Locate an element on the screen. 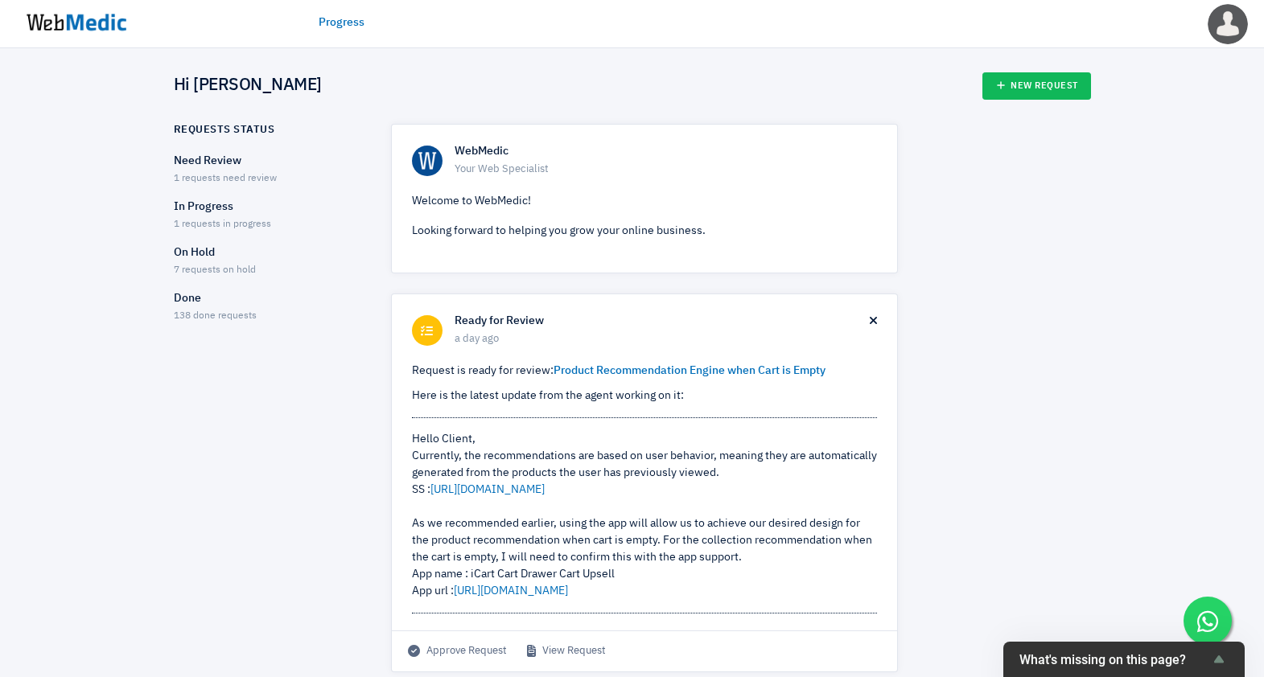 This screenshot has height=677, width=1264. a: Product Recommendation Engine when Cart is Empty is located at coordinates (689, 371).